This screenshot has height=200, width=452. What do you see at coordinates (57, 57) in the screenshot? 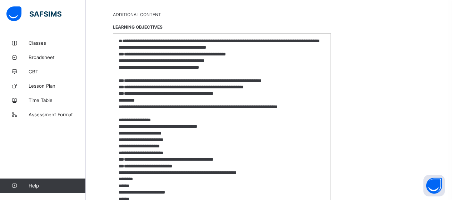
I see `span: Broadsheet` at bounding box center [57, 57].